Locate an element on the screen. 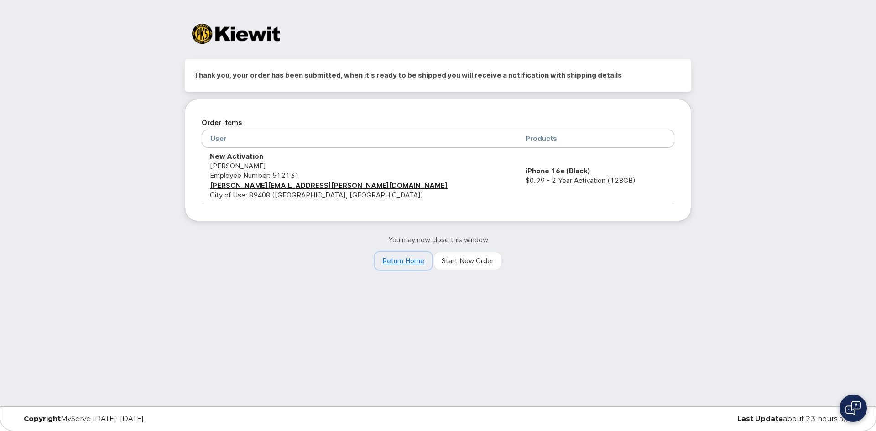 The width and height of the screenshot is (876, 431). strong: New Activation is located at coordinates (236, 156).